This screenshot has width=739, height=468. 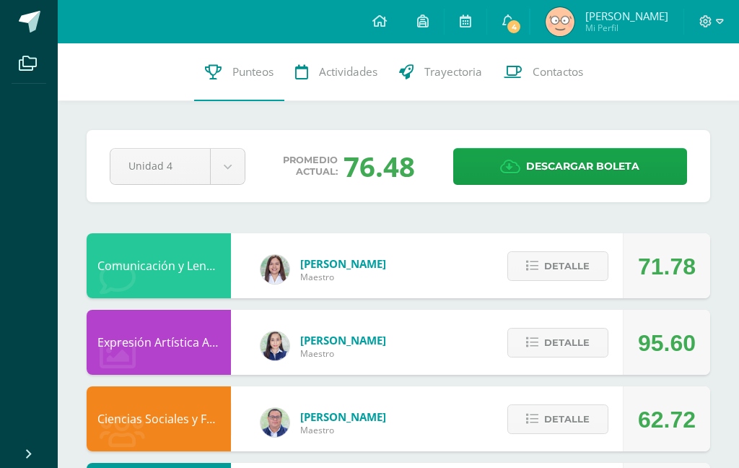 What do you see at coordinates (667, 419) in the screenshot?
I see `div: 62.72` at bounding box center [667, 419].